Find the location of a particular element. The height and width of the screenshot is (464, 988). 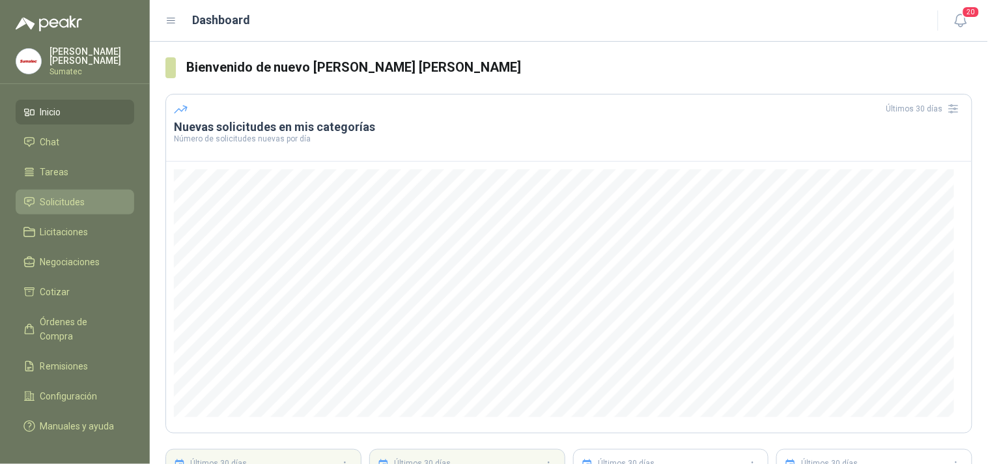

a: Solicitudes is located at coordinates (75, 202).